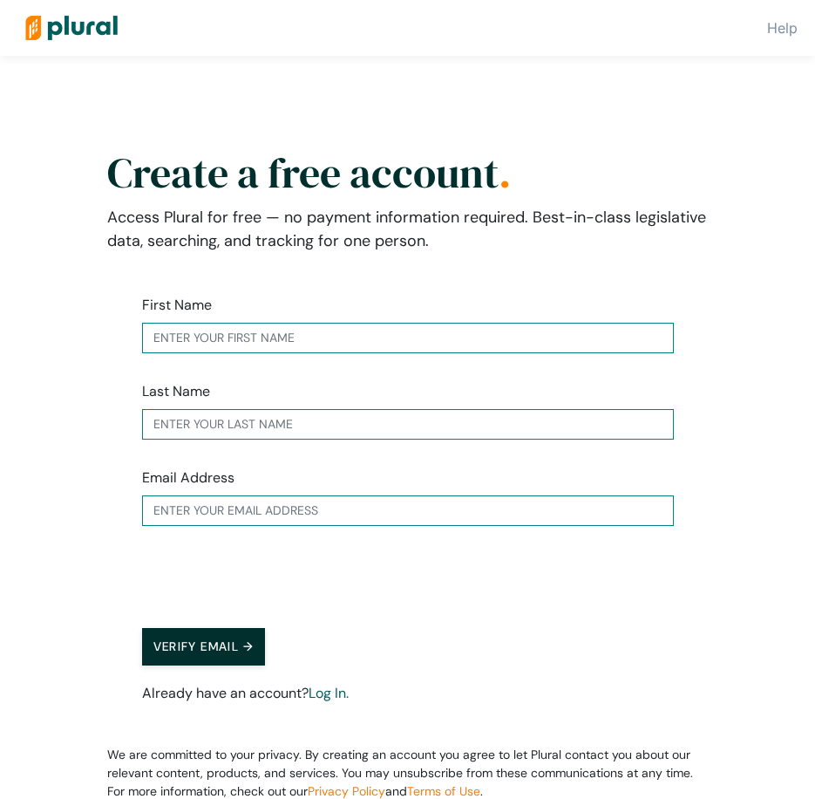  I want to click on button: Verify Email →, so click(204, 646).